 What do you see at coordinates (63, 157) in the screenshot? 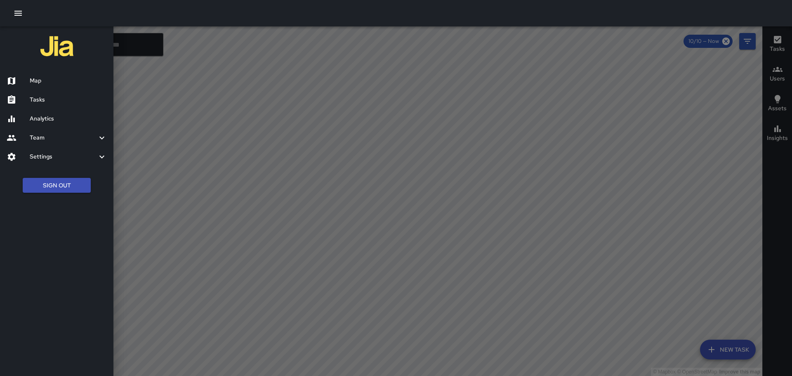
I see `h6: Settings` at bounding box center [63, 157].